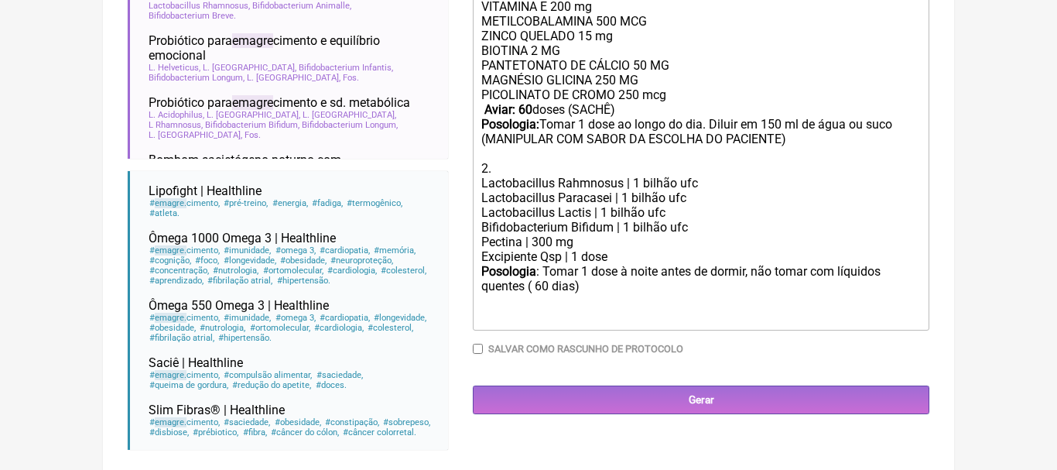 The image size is (1057, 470). What do you see at coordinates (352, 422) in the screenshot?
I see `span: constipação` at bounding box center [352, 422].